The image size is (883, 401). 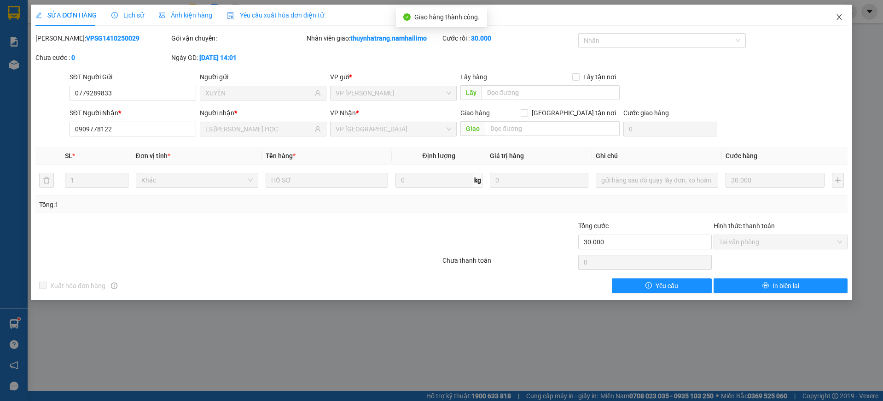 I want to click on div: Chưa cước :, so click(x=102, y=58).